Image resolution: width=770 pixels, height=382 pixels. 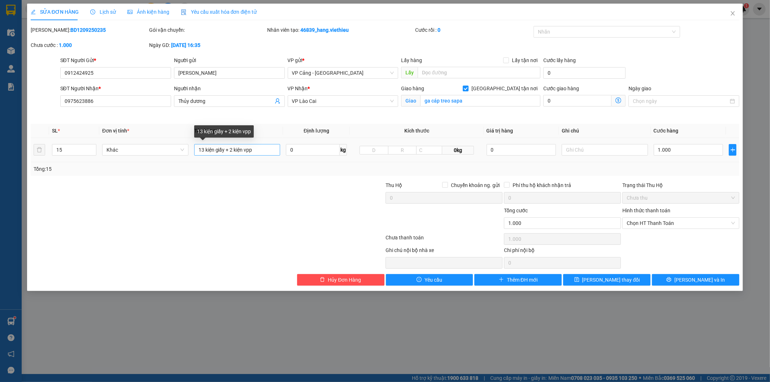 What do you see at coordinates (604, 131) in the screenshot?
I see `th: Ghi chú` at bounding box center [604, 131].